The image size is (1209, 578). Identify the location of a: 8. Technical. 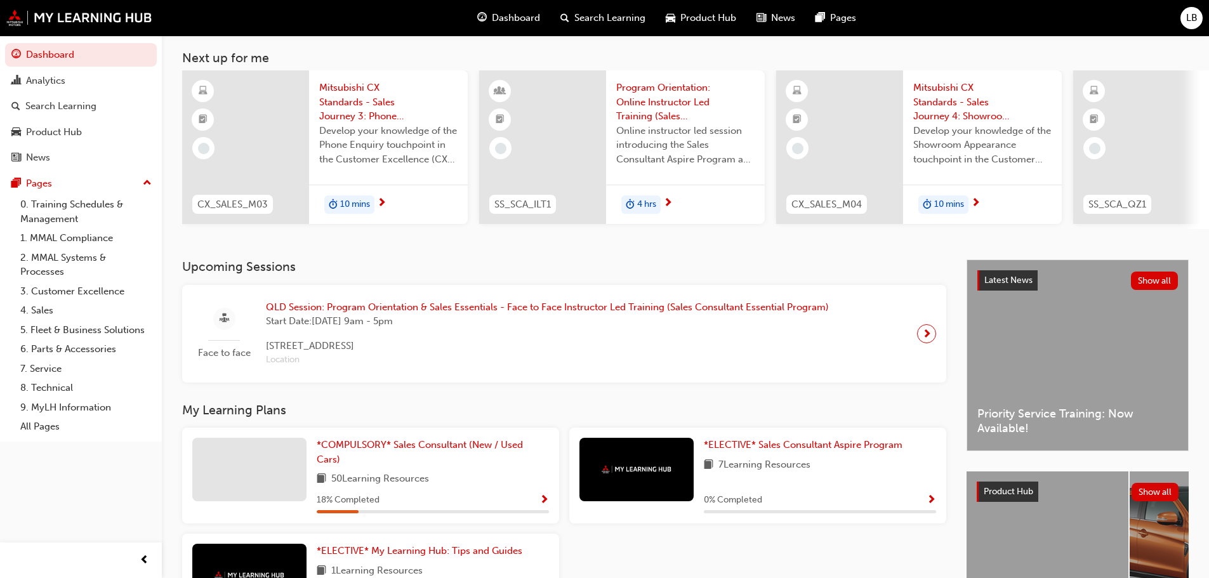
(86, 388).